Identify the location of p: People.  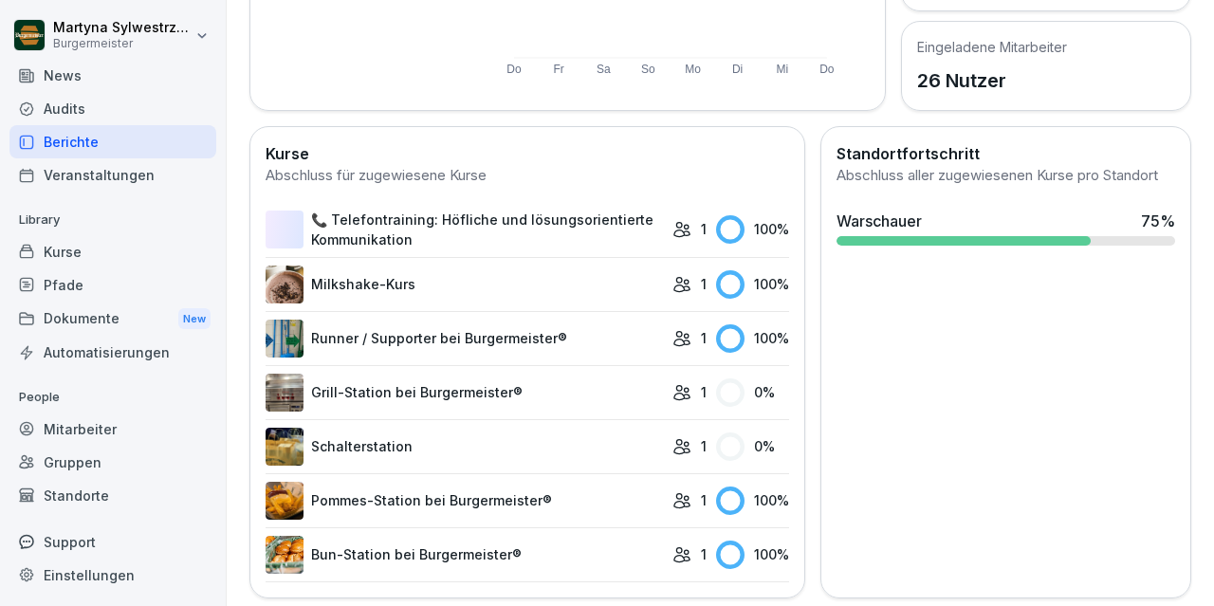
(113, 397).